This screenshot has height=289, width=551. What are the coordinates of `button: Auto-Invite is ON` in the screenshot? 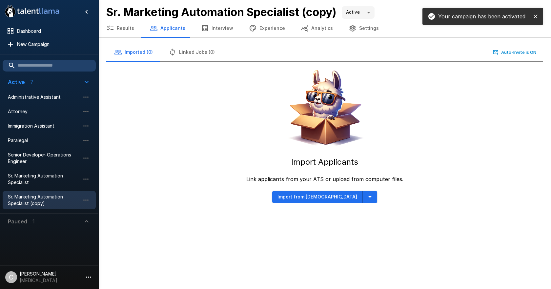 It's located at (515, 52).